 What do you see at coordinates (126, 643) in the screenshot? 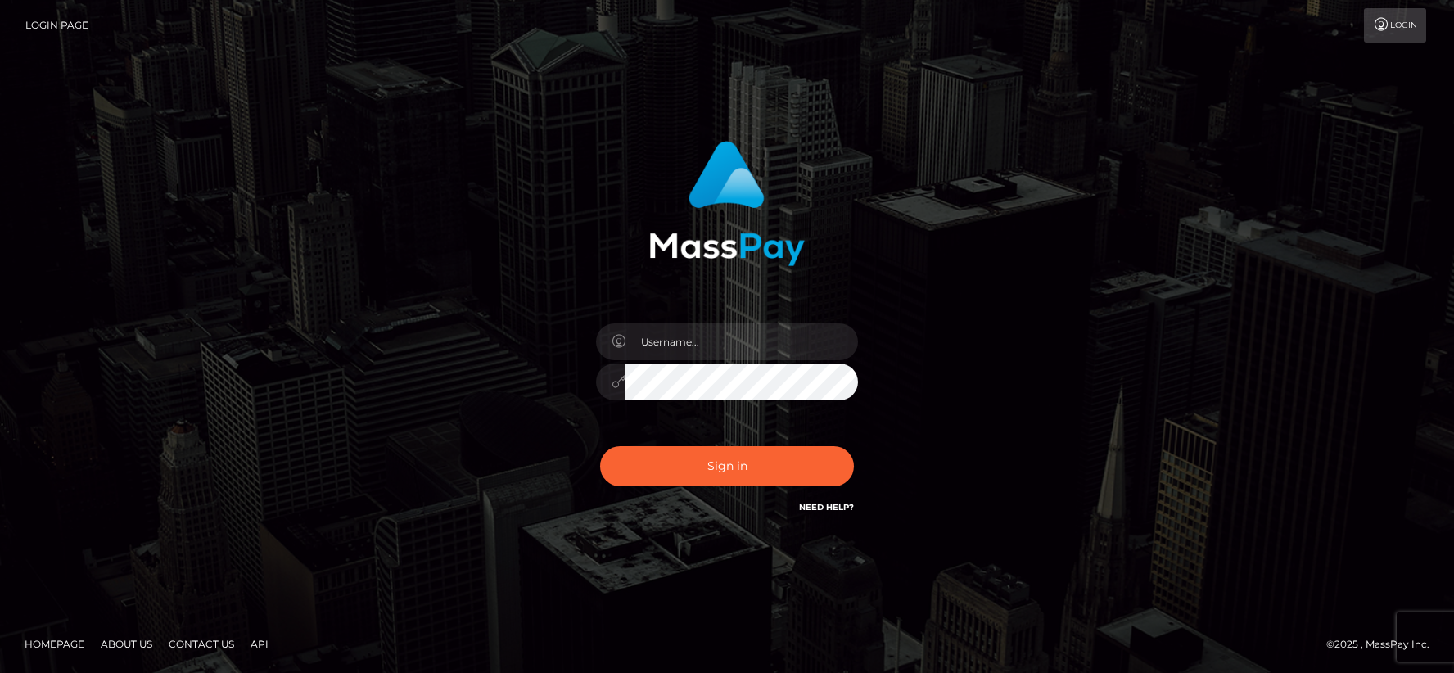
I see `a: About Us` at bounding box center [126, 643].